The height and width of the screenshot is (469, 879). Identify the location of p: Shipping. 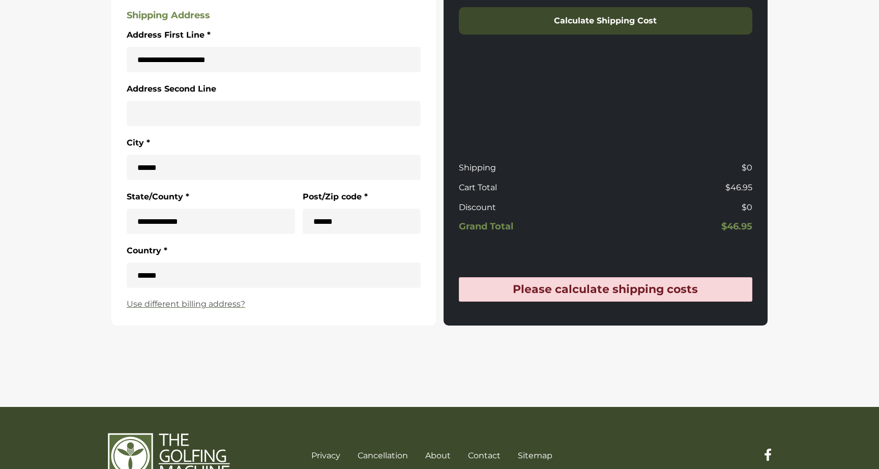
(530, 168).